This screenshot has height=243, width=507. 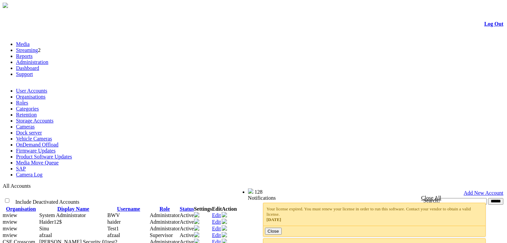 What do you see at coordinates (73, 209) in the screenshot?
I see `a: Display Name` at bounding box center [73, 209].